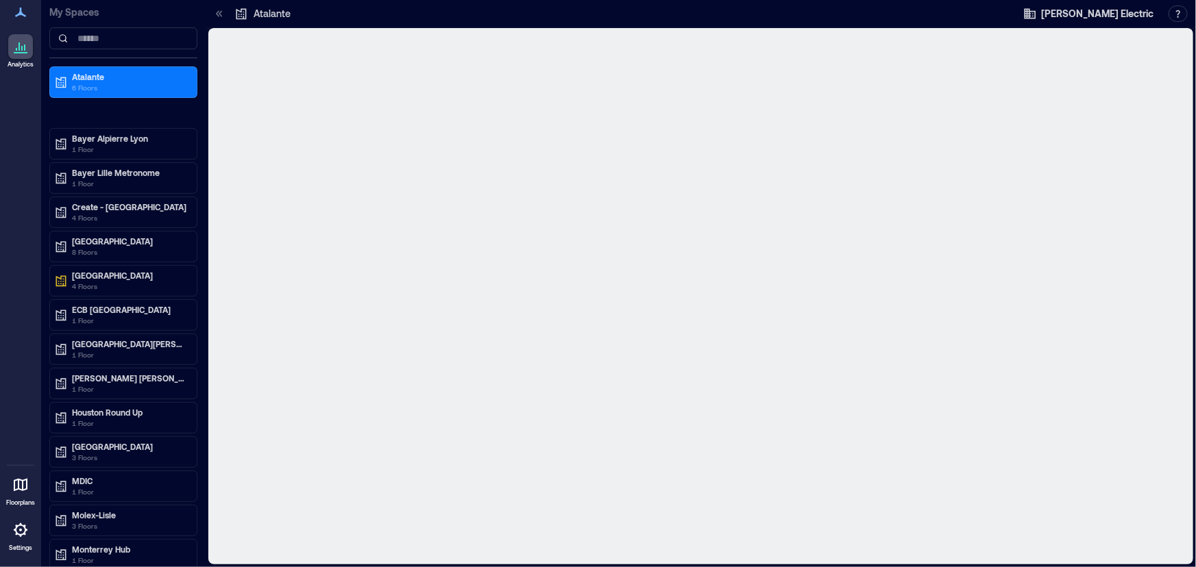 The width and height of the screenshot is (1196, 567). I want to click on p: Monterrey Hub, so click(129, 550).